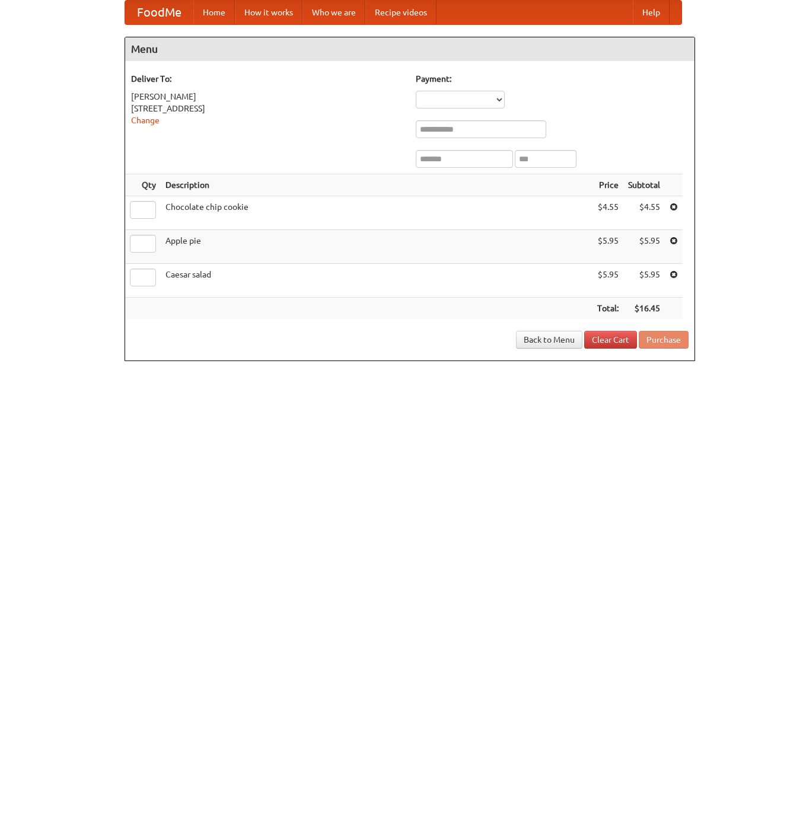 The width and height of the screenshot is (806, 839). What do you see at coordinates (608, 185) in the screenshot?
I see `th: Price` at bounding box center [608, 185].